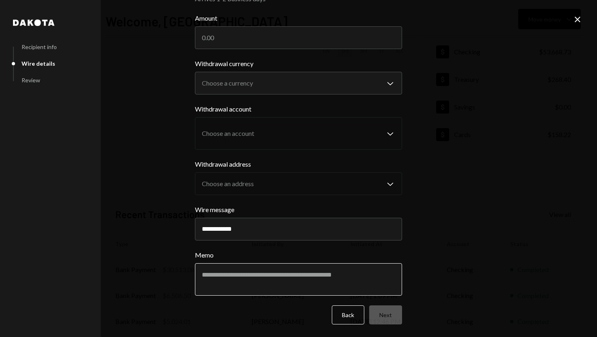 The width and height of the screenshot is (597, 337). Describe the element at coordinates (31, 80) in the screenshot. I see `div: Review` at that location.